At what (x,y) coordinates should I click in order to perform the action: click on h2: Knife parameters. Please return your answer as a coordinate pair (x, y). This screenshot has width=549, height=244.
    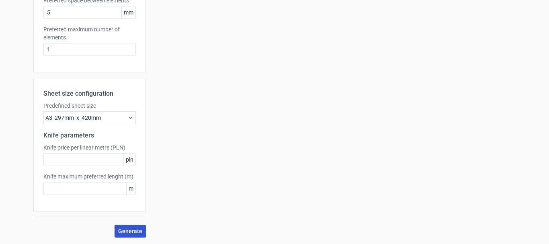
    Looking at the image, I should click on (90, 135).